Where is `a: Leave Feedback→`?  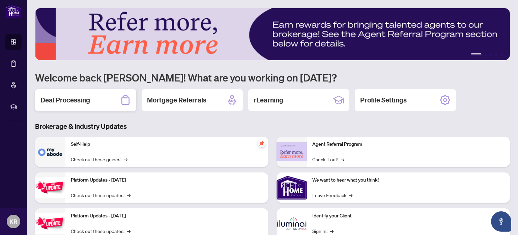 a: Leave Feedback→ is located at coordinates (332, 195).